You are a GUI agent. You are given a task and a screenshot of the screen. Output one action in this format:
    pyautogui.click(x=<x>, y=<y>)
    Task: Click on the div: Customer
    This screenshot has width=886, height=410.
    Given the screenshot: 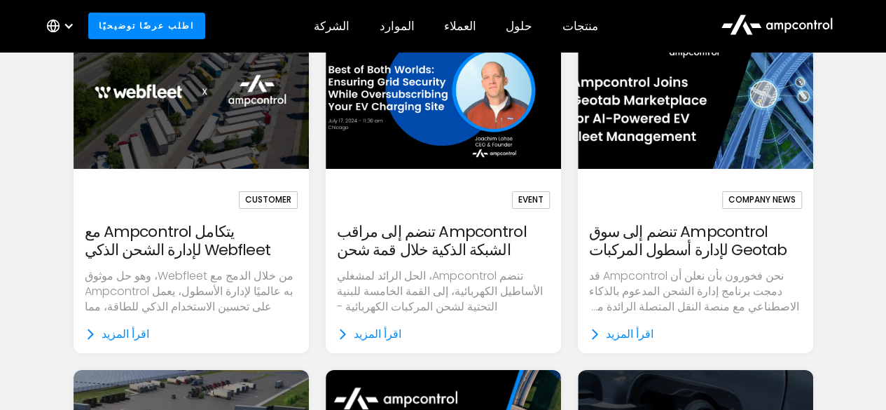 What is the action you would take?
    pyautogui.click(x=268, y=200)
    